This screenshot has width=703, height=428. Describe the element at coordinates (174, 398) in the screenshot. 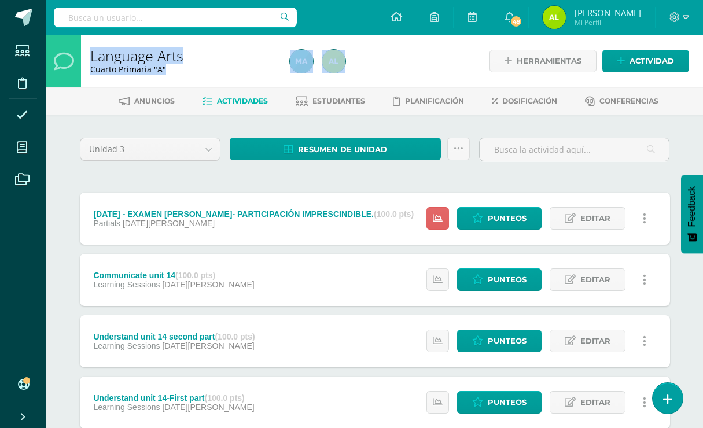

I see `div: Understand unit 14-First part` at that location.